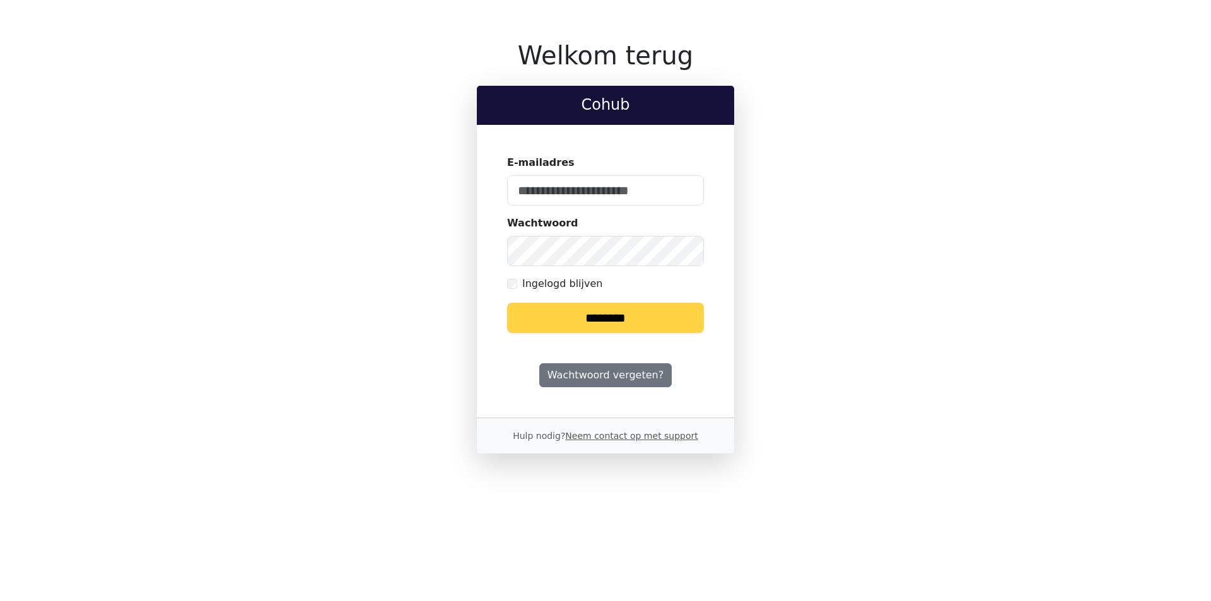  What do you see at coordinates (562, 284) in the screenshot?
I see `label: Ingelogd blijven` at bounding box center [562, 284].